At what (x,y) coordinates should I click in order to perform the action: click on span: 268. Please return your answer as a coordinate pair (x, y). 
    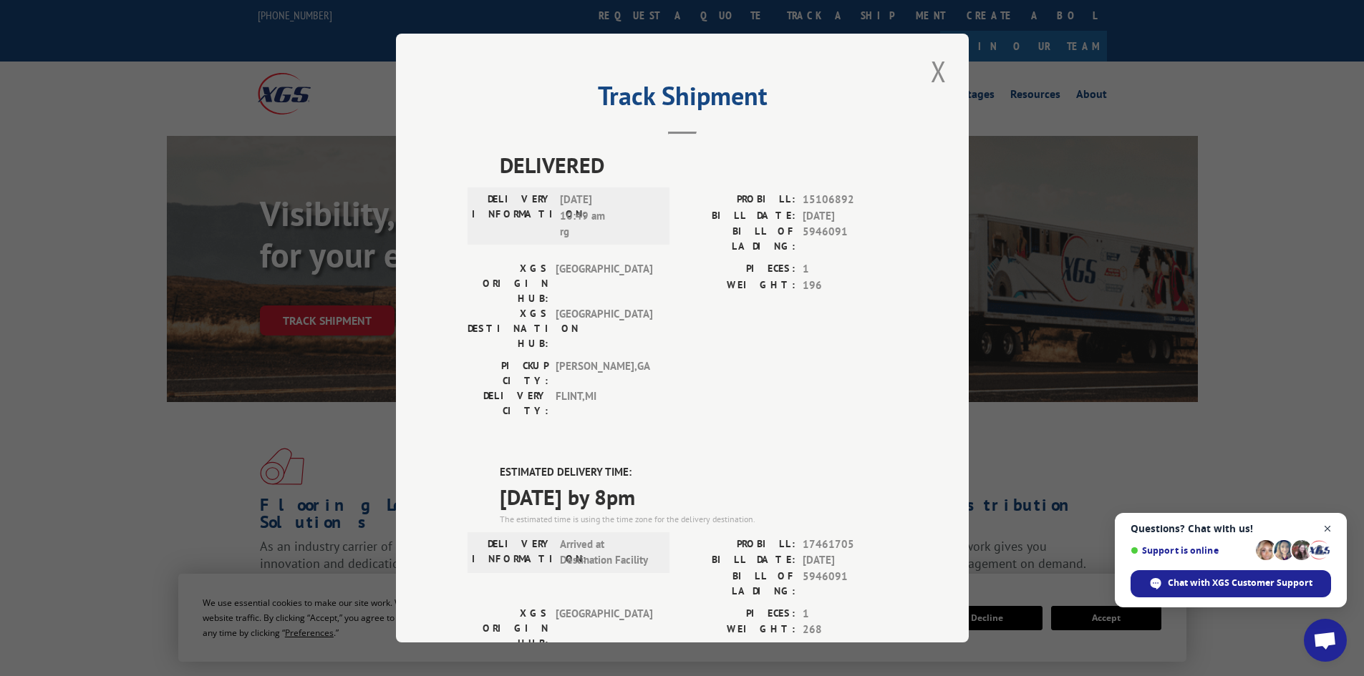
    Looking at the image, I should click on (850, 630).